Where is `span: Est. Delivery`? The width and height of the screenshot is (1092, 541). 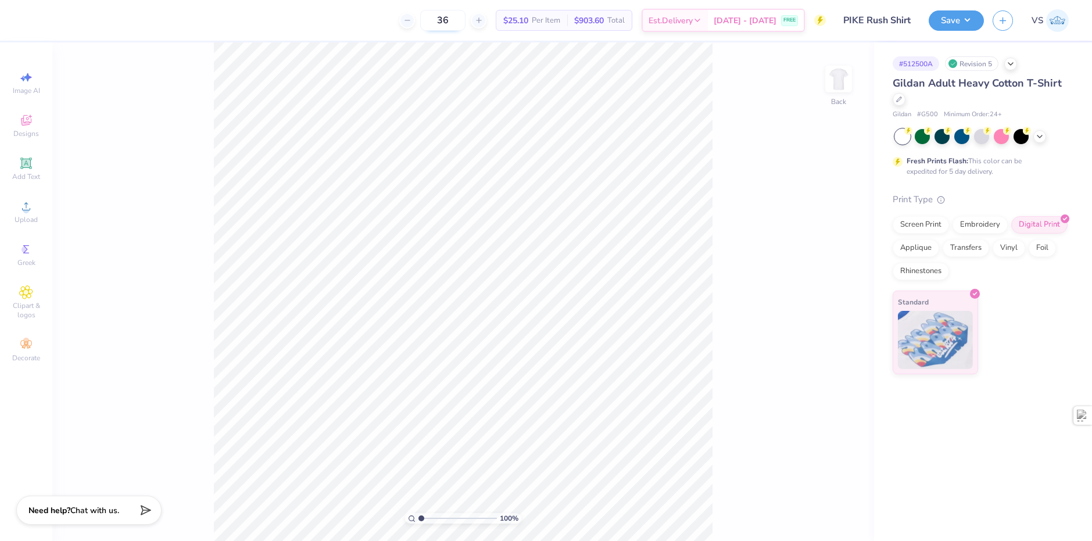 span: Est. Delivery is located at coordinates (671, 20).